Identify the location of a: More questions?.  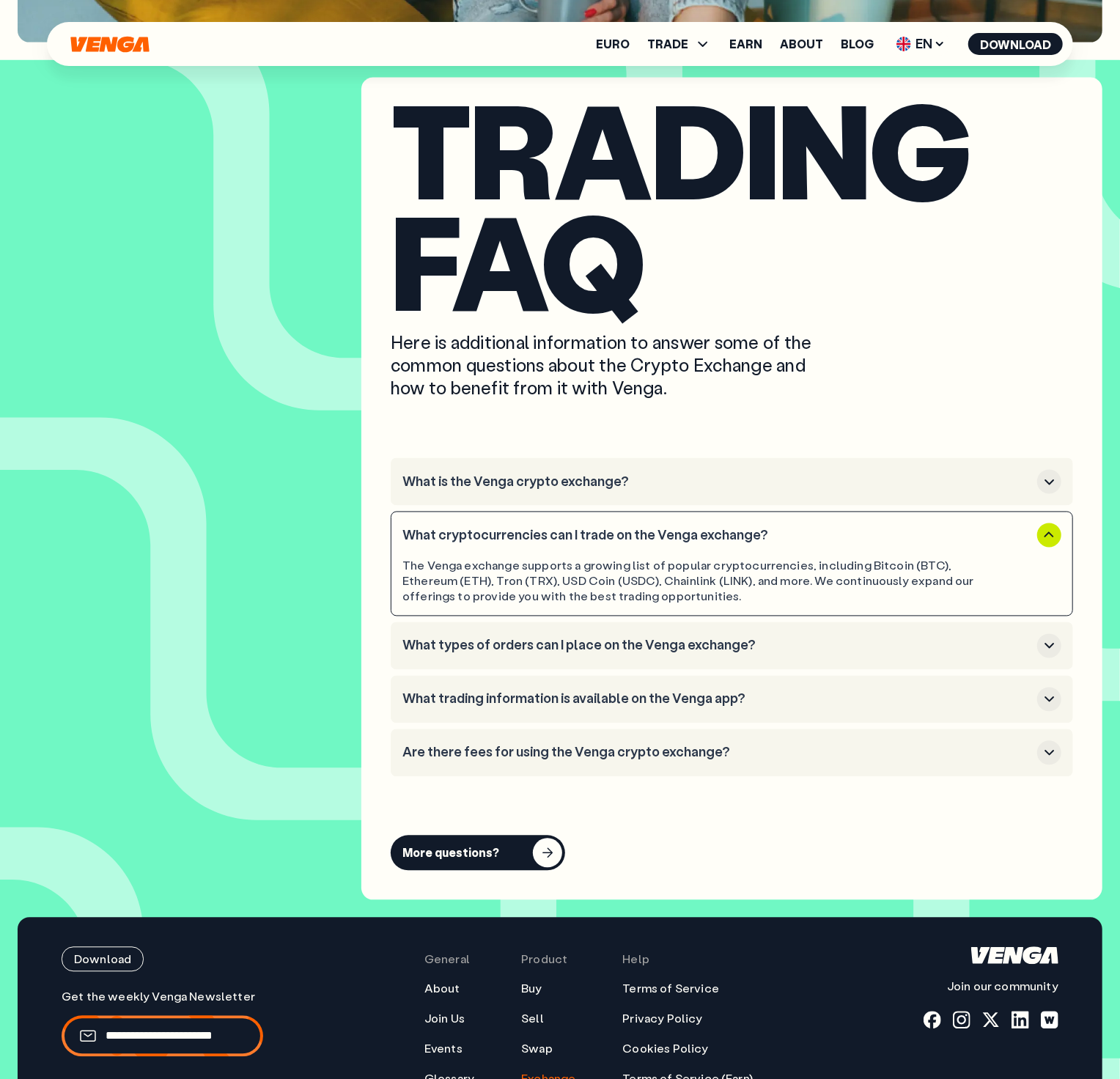
(478, 853).